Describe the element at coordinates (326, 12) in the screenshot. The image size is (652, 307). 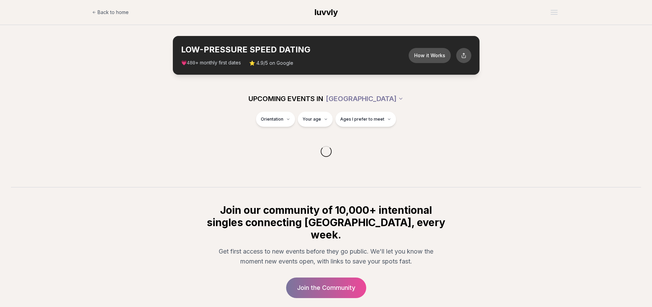
I see `span: luvvly` at that location.